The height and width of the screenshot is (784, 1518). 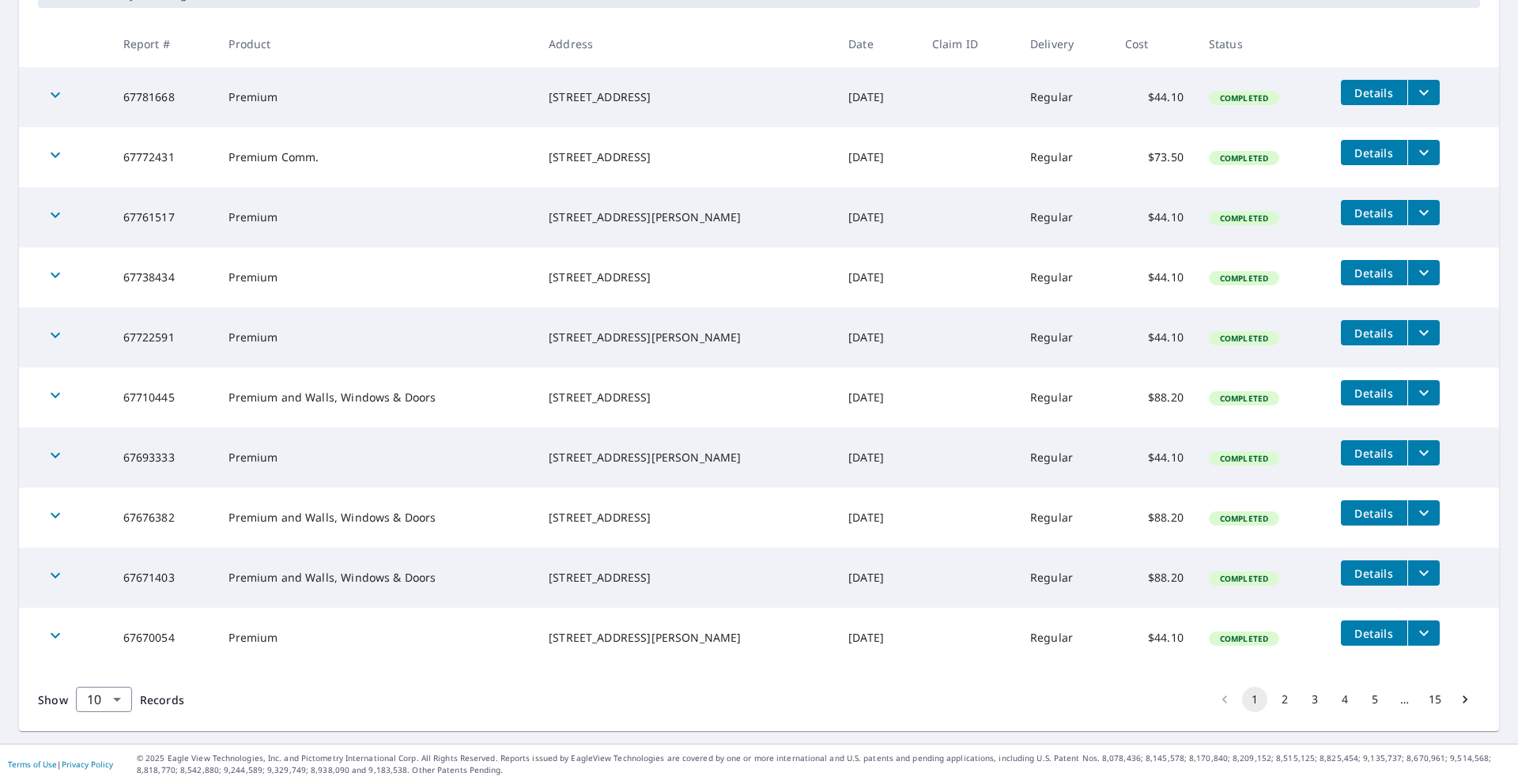 I want to click on a: Terms of Use, so click(x=32, y=765).